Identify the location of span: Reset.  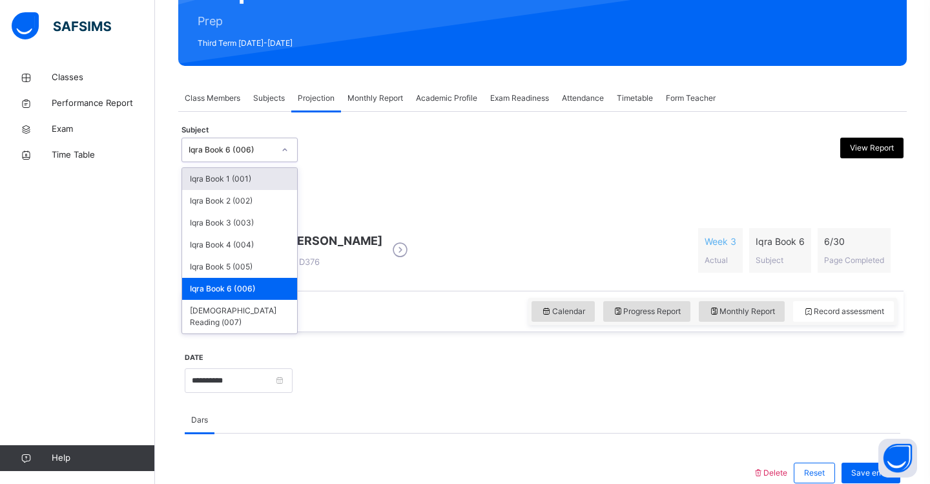
(815, 473).